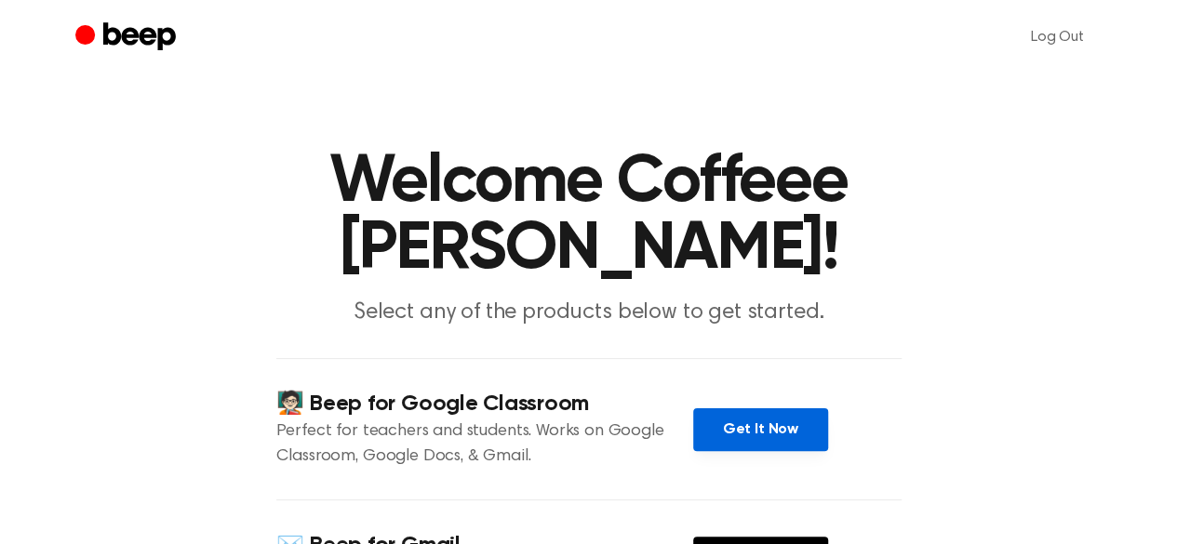 The height and width of the screenshot is (544, 1177). What do you see at coordinates (760, 430) in the screenshot?
I see `a: Get It Now` at bounding box center [760, 430].